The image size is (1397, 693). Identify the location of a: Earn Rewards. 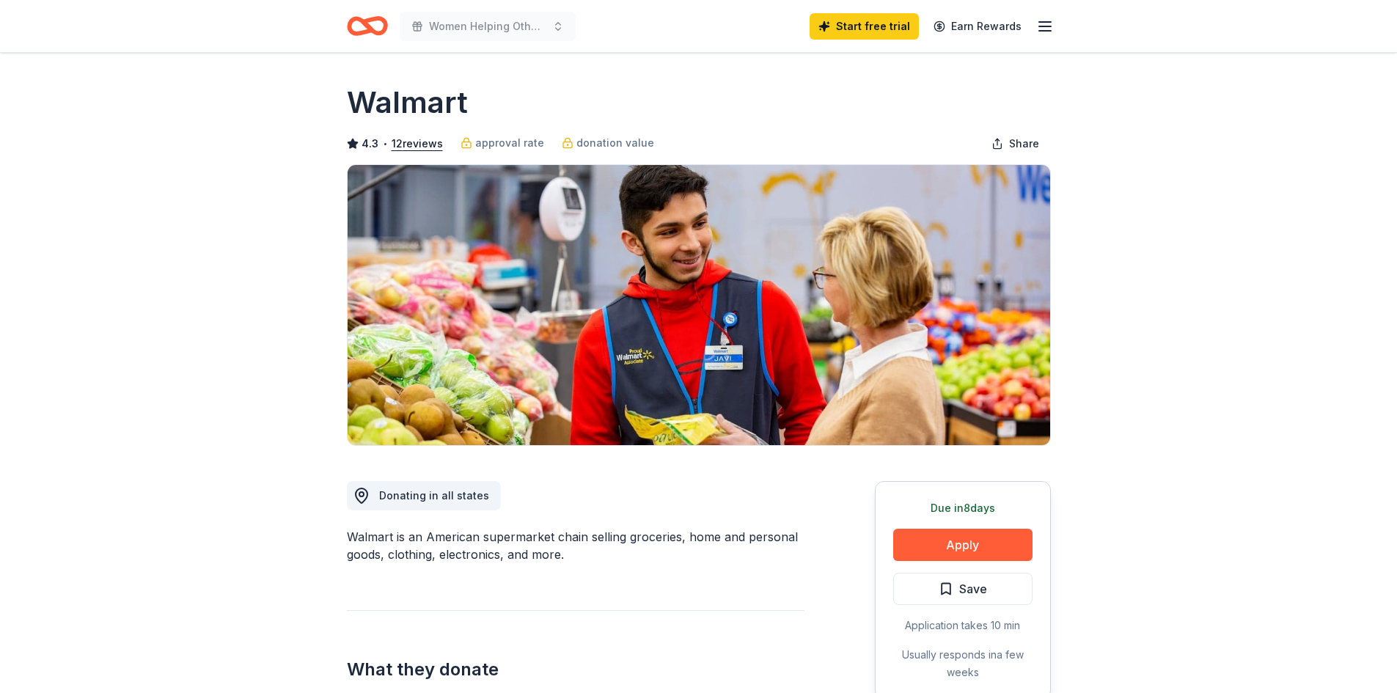
(978, 26).